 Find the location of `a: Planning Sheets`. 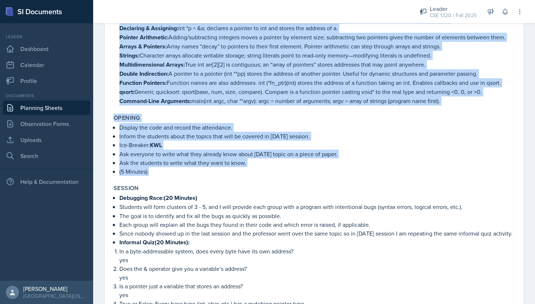

a: Planning Sheets is located at coordinates (47, 108).